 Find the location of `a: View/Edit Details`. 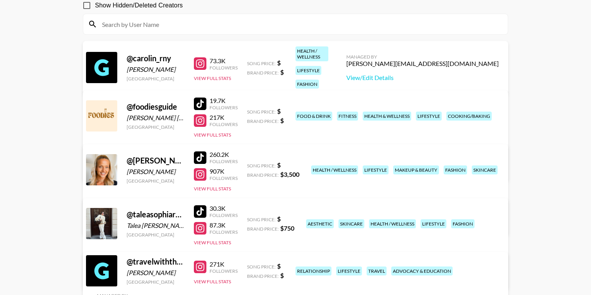

a: View/Edit Details is located at coordinates (422, 78).